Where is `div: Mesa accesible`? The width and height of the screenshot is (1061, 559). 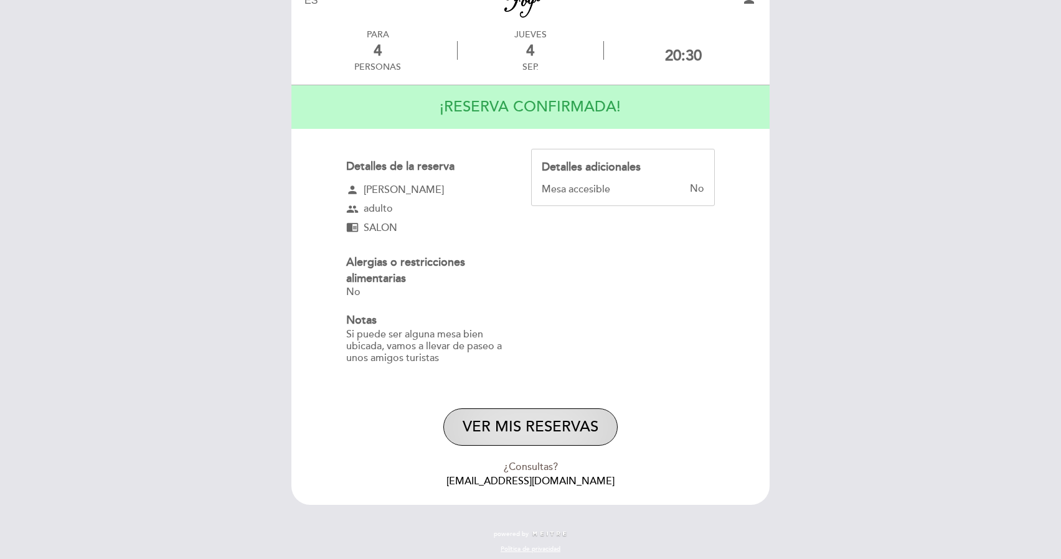 div: Mesa accesible is located at coordinates (576, 189).